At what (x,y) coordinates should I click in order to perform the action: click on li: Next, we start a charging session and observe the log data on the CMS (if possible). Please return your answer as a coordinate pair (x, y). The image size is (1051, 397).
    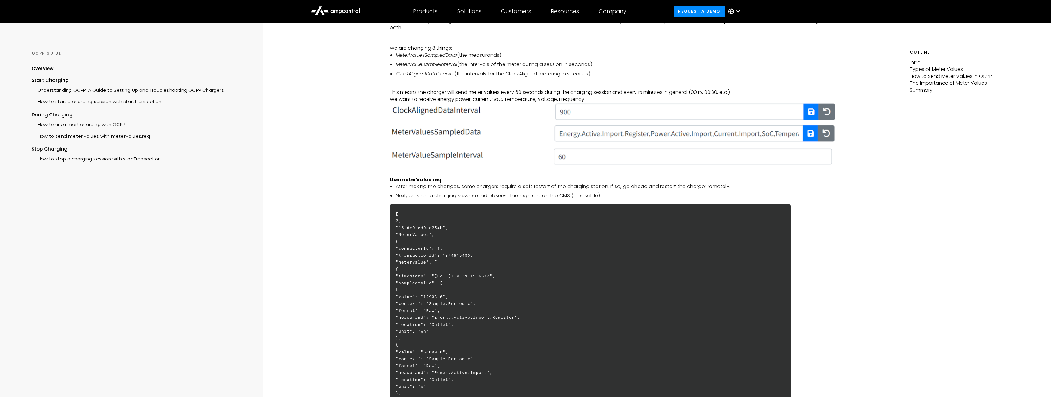
    Looking at the image, I should click on (615, 196).